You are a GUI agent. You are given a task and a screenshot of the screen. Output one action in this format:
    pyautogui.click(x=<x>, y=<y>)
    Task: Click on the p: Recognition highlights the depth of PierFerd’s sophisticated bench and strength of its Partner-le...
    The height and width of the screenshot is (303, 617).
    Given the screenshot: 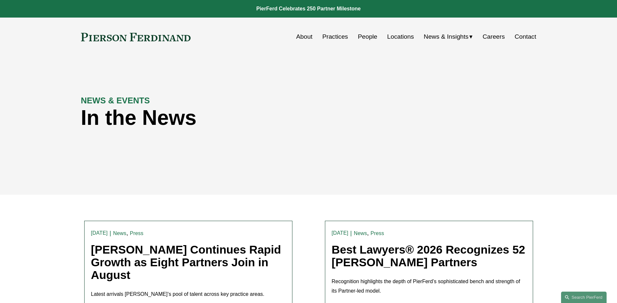 What is the action you would take?
    pyautogui.click(x=429, y=287)
    